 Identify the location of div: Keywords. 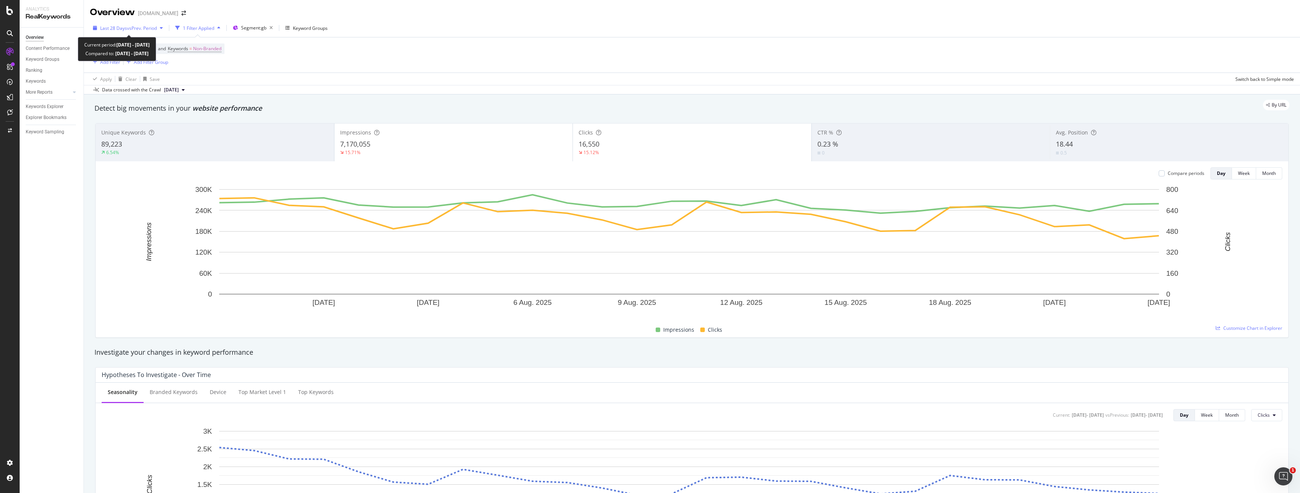
(36, 81).